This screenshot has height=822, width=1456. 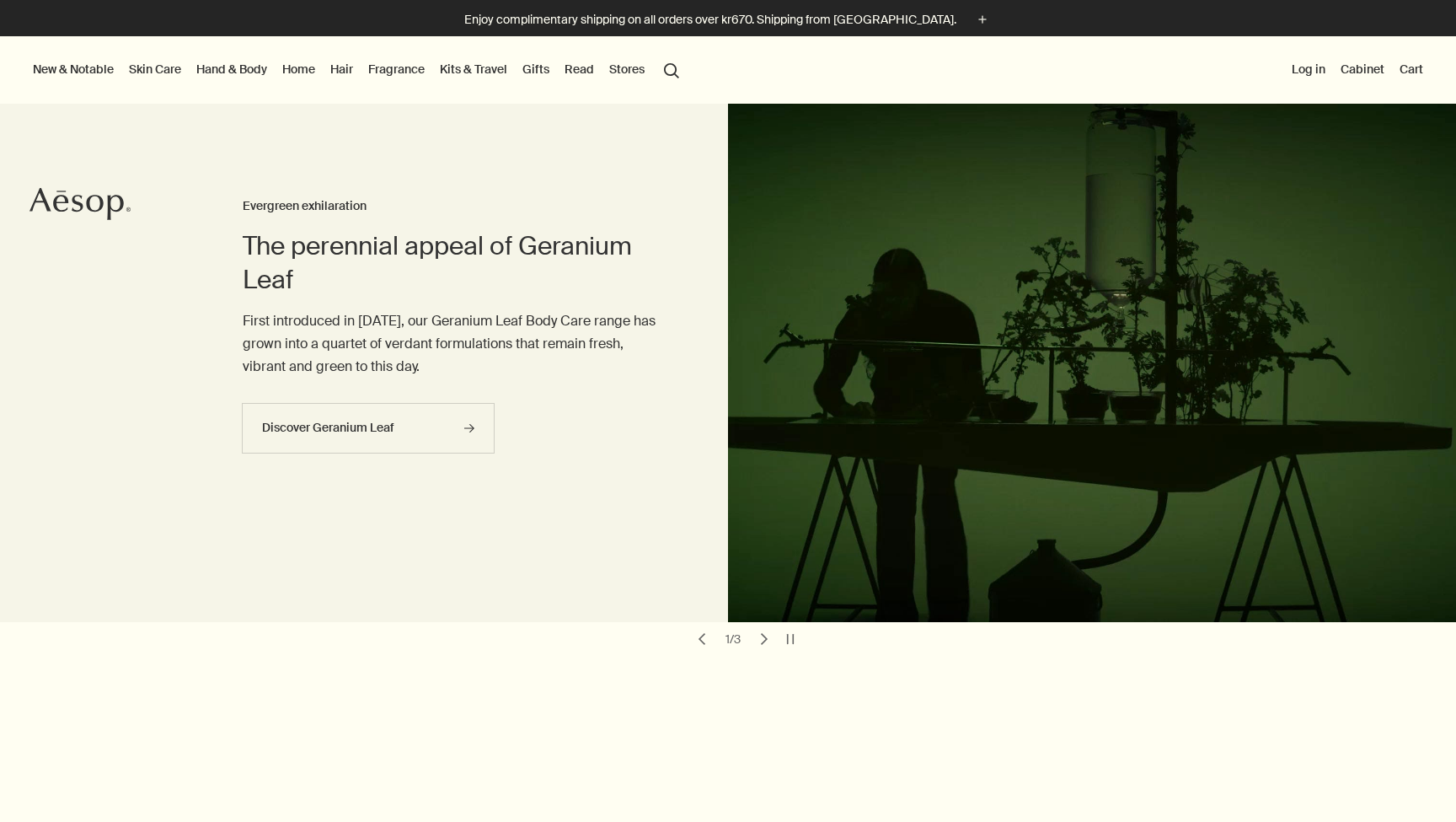 What do you see at coordinates (341, 69) in the screenshot?
I see `a: Hair` at bounding box center [341, 69].